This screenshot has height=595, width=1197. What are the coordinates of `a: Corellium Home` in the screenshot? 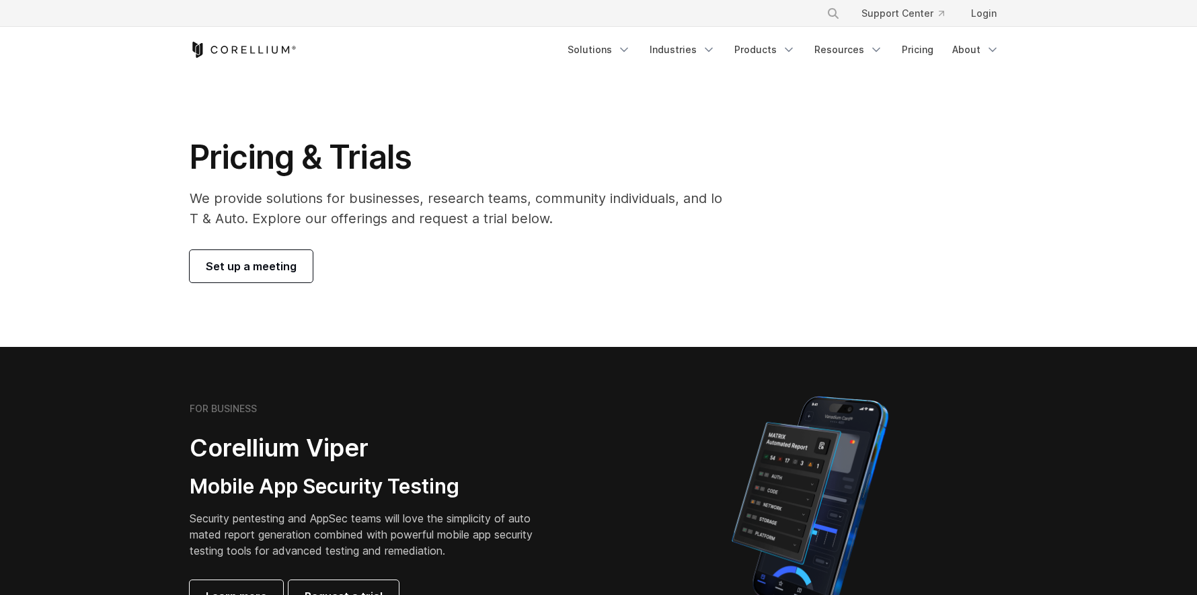 It's located at (243, 50).